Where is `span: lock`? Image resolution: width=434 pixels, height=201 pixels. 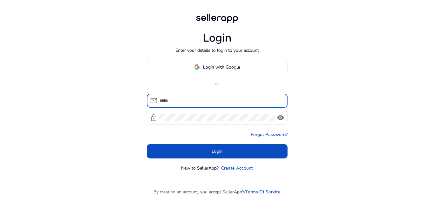 span: lock is located at coordinates (154, 118).